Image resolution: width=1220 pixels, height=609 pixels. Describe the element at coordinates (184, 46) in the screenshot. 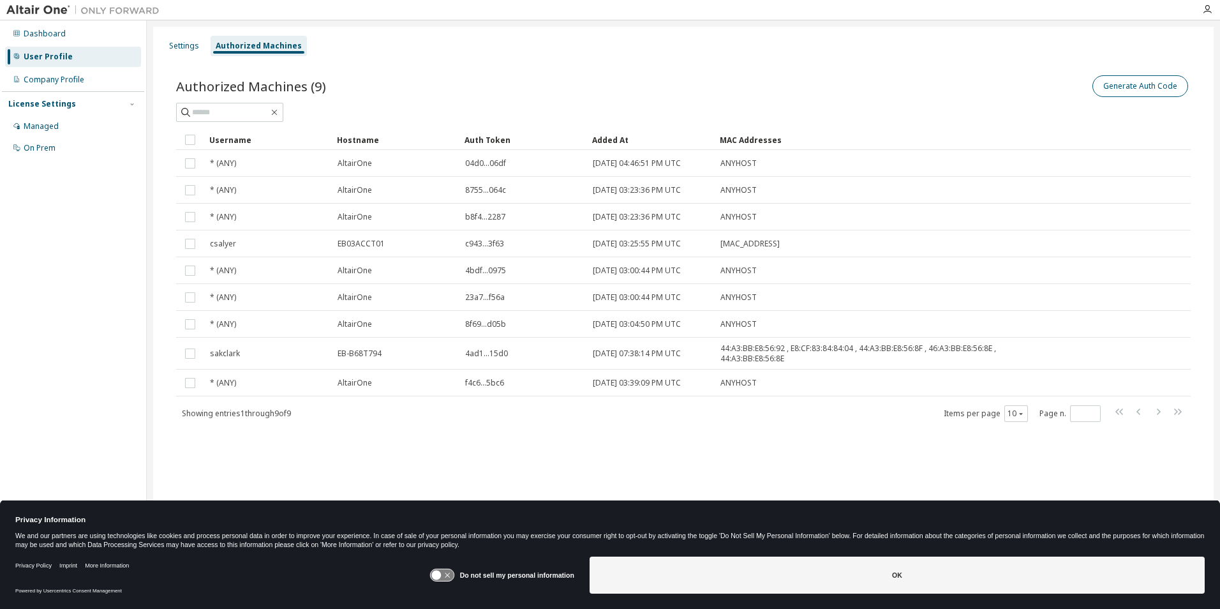

I see `div: Settings` at that location.